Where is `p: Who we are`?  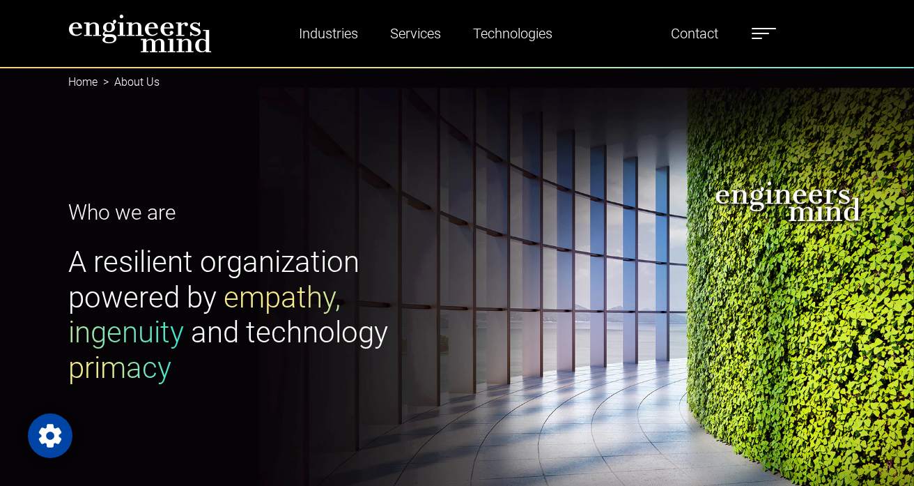 p: Who we are is located at coordinates (258, 212).